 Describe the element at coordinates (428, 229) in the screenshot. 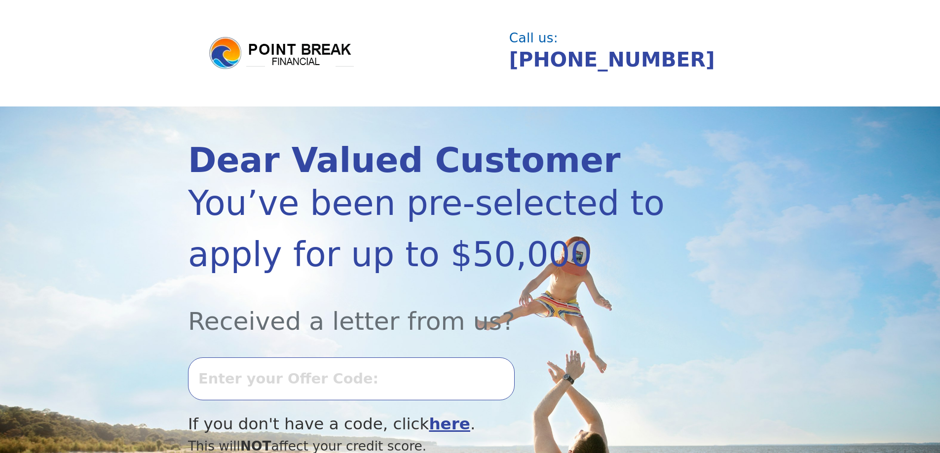

I see `div: You’ve been pre-selected to apply for up to $50,000` at that location.